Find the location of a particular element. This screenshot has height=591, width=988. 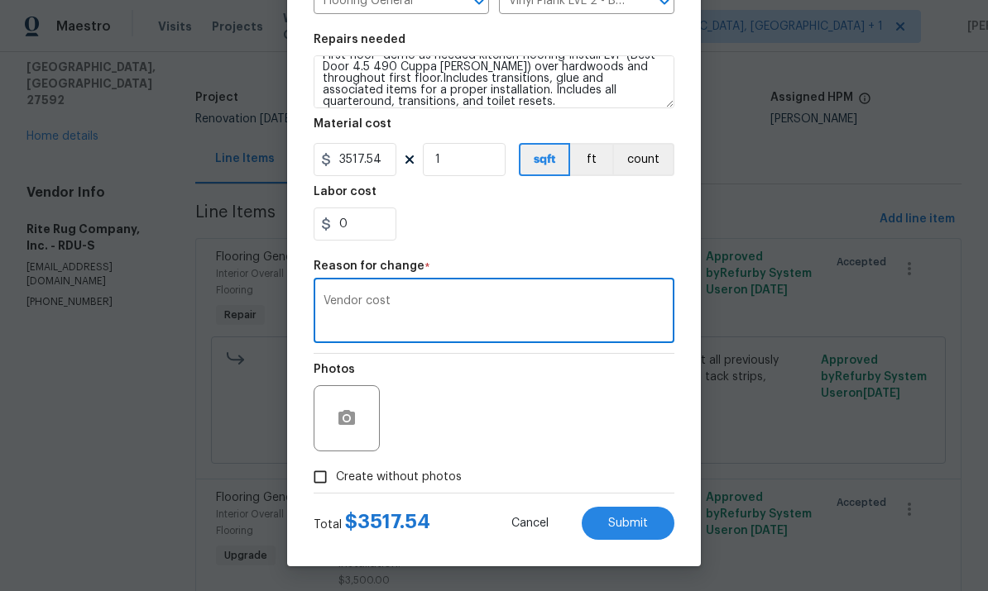

button: Cancel is located at coordinates (529, 524).